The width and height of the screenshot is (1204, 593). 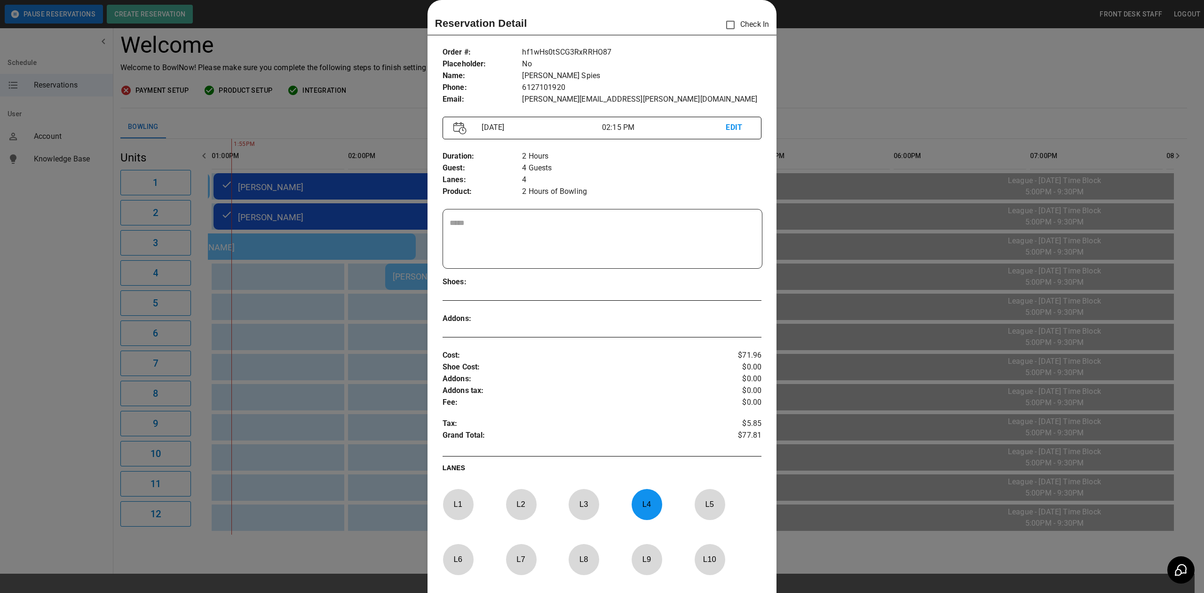 I want to click on p: L 1, so click(x=458, y=504).